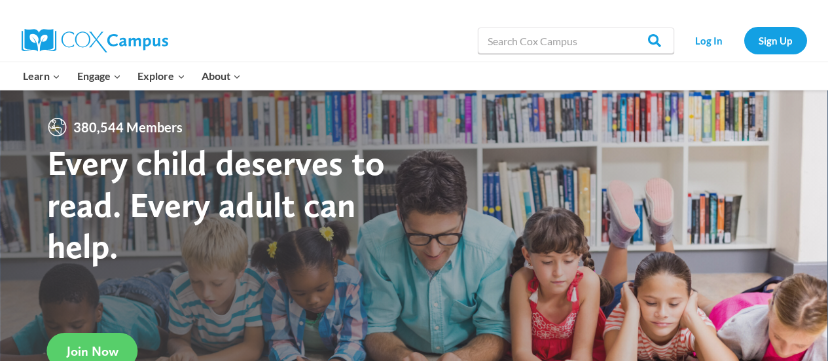 The width and height of the screenshot is (828, 361). I want to click on span: About, so click(221, 76).